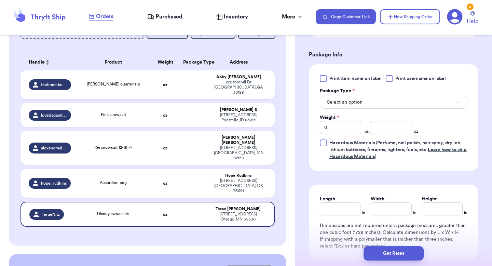  What do you see at coordinates (54, 148) in the screenshot?
I see `span: alexandraaluna` at bounding box center [54, 148].